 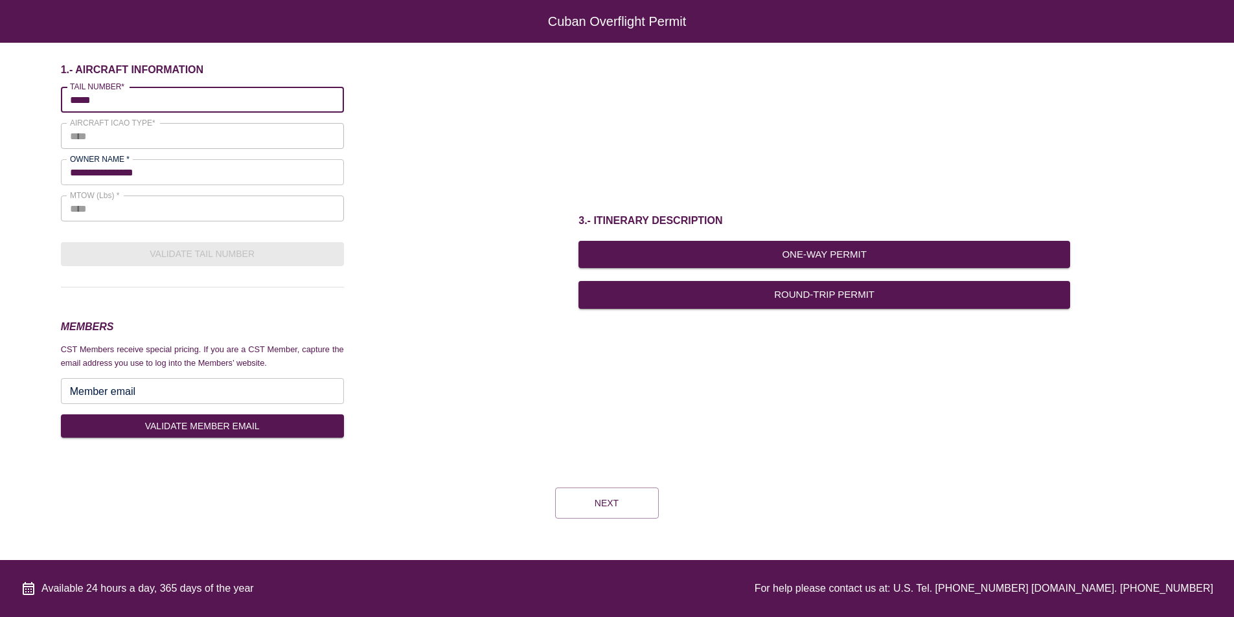 I want to click on button: VALIDATE MEMBER EMAIL, so click(x=202, y=426).